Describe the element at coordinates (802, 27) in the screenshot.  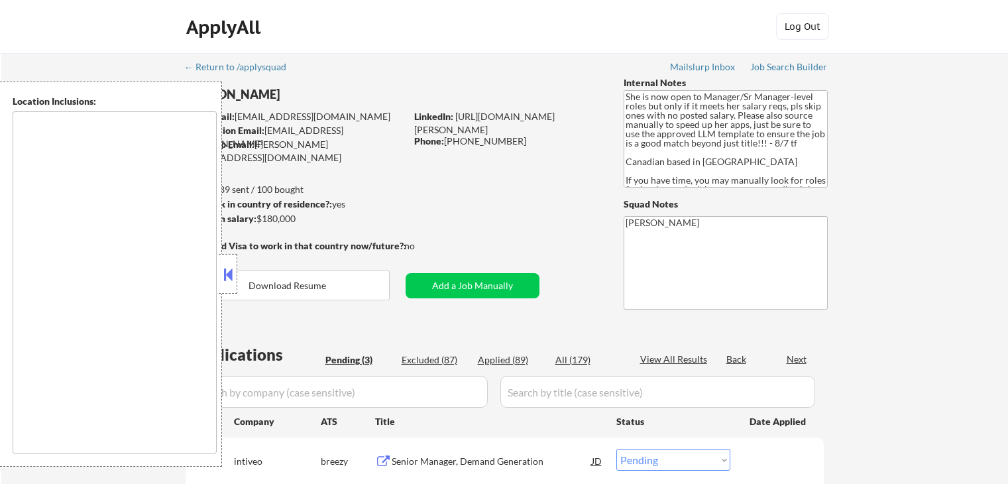
I see `button: Log Out` at that location.